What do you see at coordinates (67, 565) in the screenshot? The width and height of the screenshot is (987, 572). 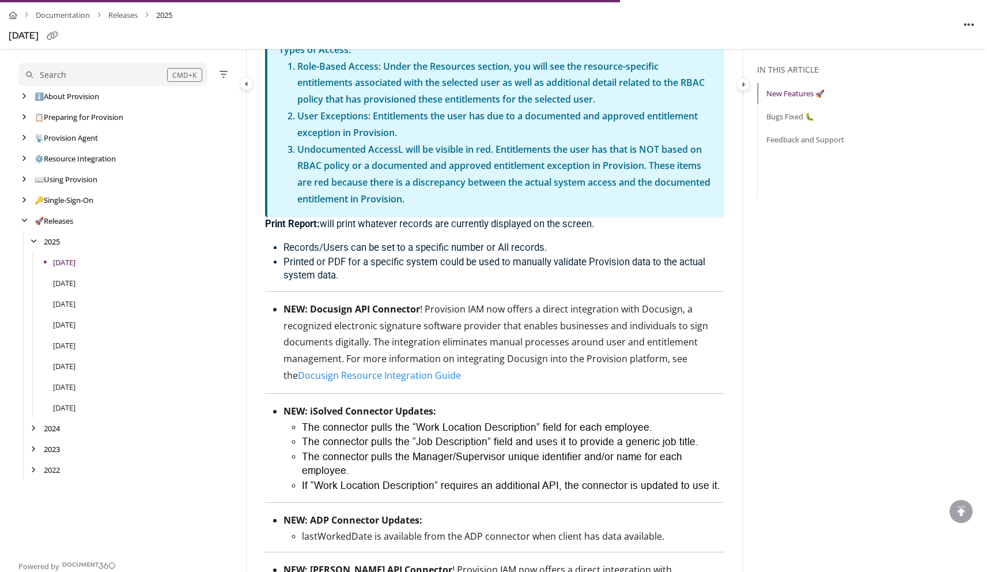 I see `a: Powered by Document360 - opens in a new tab` at bounding box center [67, 565].